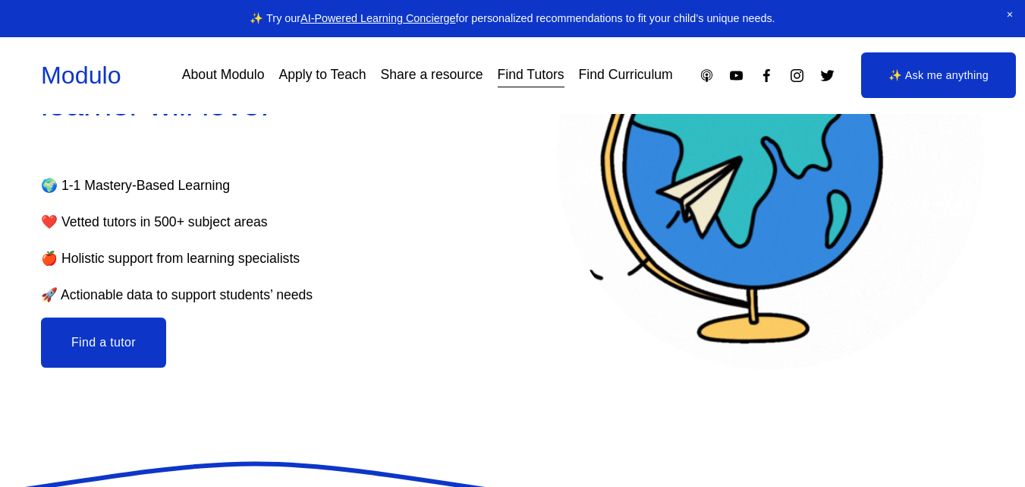  Describe the element at coordinates (235, 295) in the screenshot. I see `p: 🚀 Actionable data to support students’ needs` at that location.